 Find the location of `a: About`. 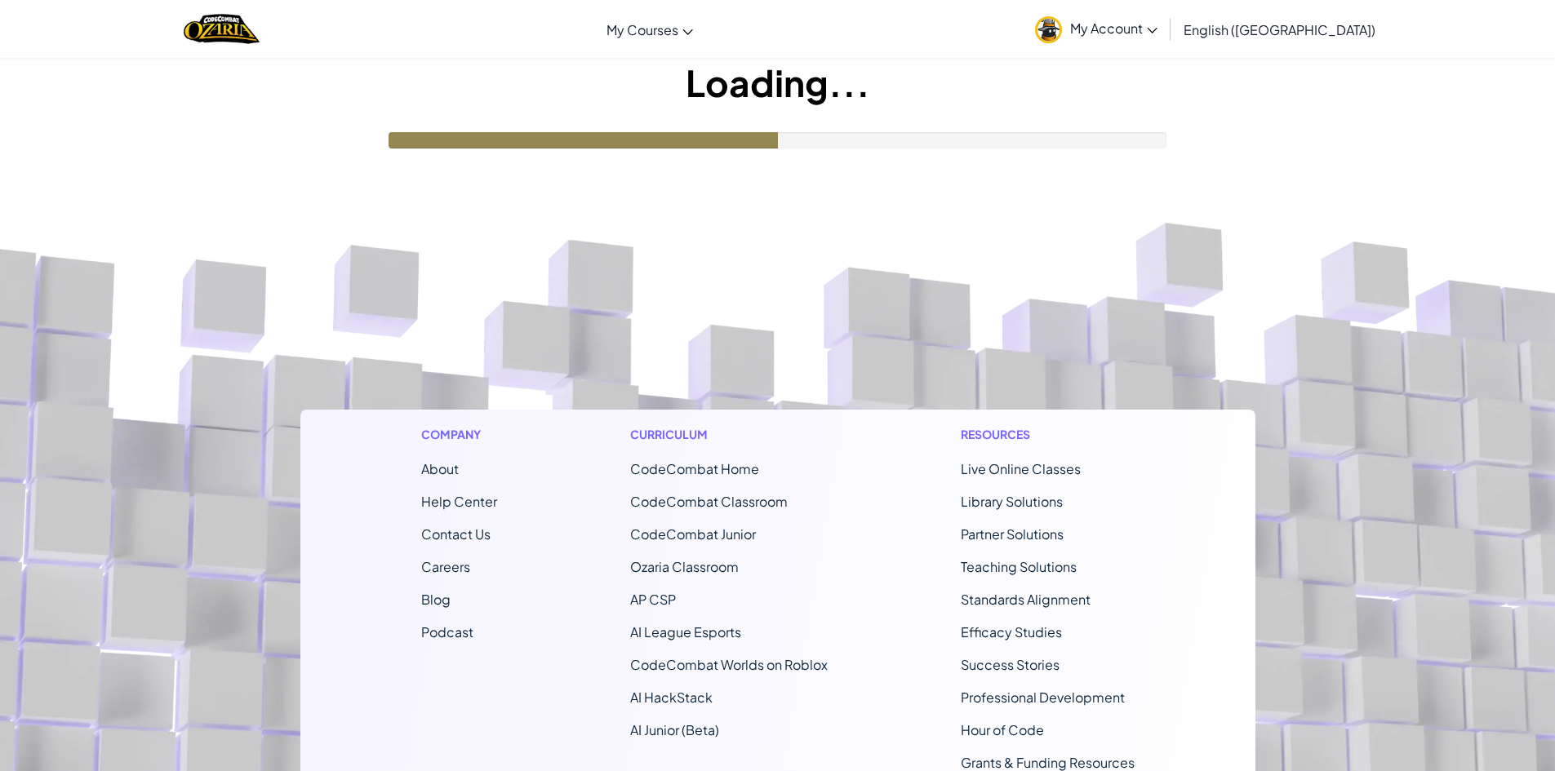

a: About is located at coordinates (440, 469).